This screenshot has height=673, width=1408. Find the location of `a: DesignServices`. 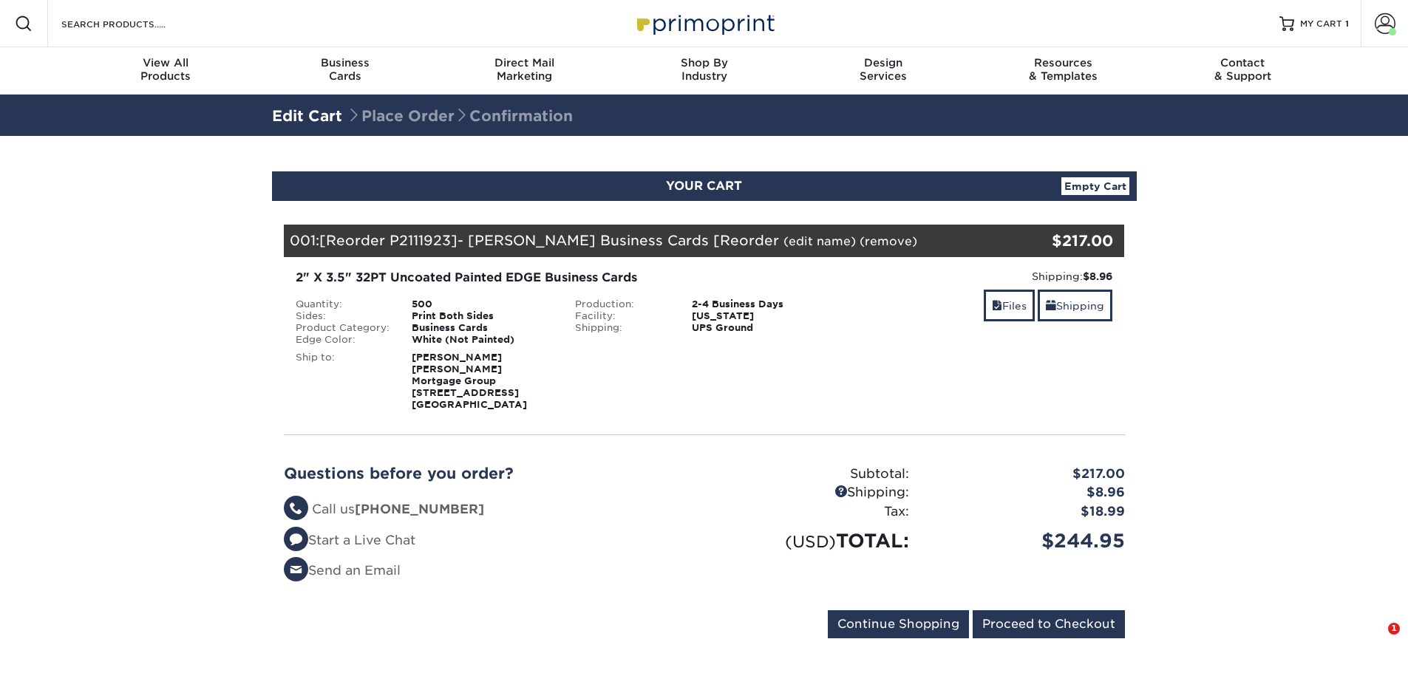

a: DesignServices is located at coordinates (883, 71).